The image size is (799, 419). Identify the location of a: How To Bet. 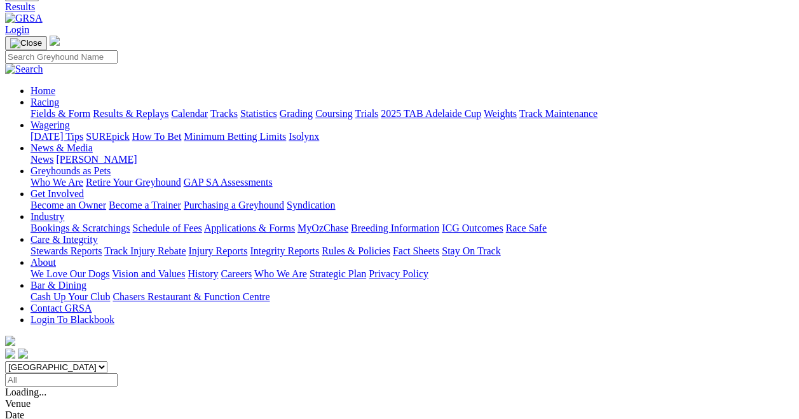
(157, 136).